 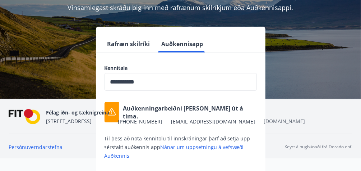 What do you see at coordinates (181, 68) in the screenshot?
I see `label: Kennitala` at bounding box center [181, 68].